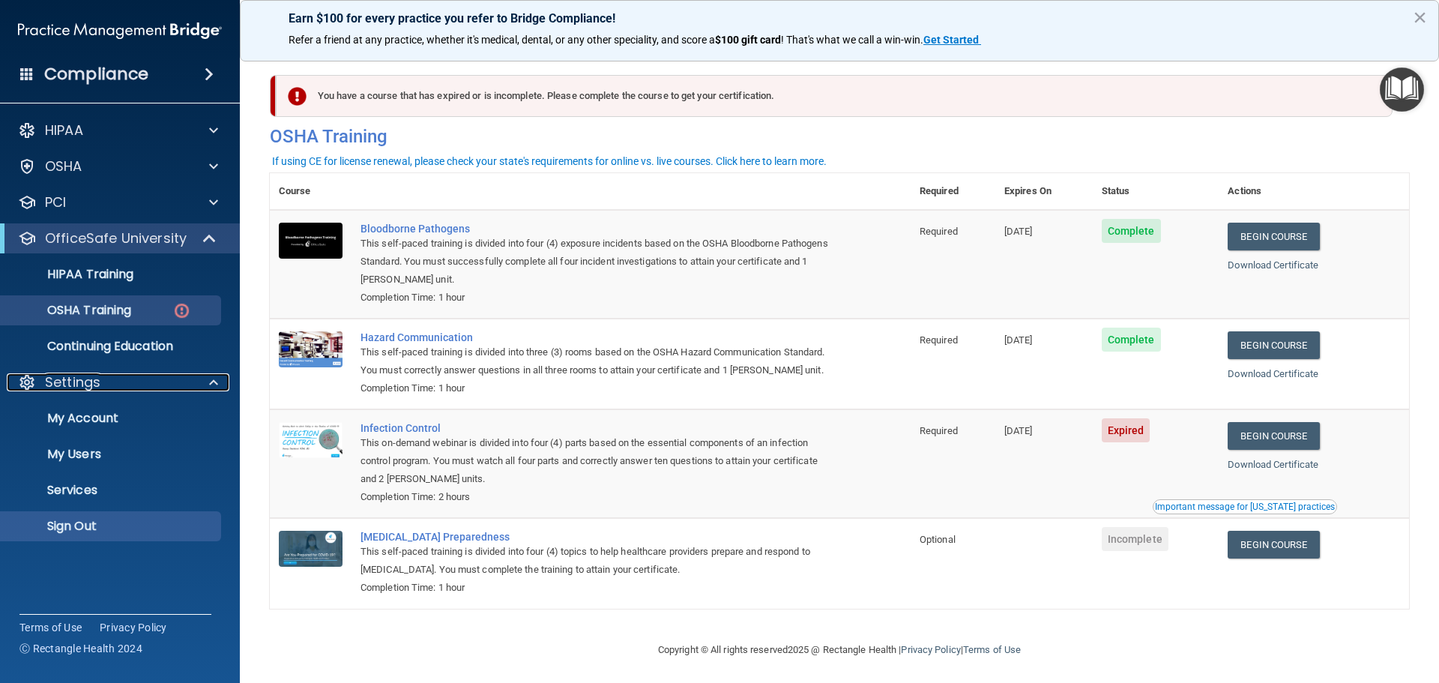  I want to click on th: Required, so click(953, 191).